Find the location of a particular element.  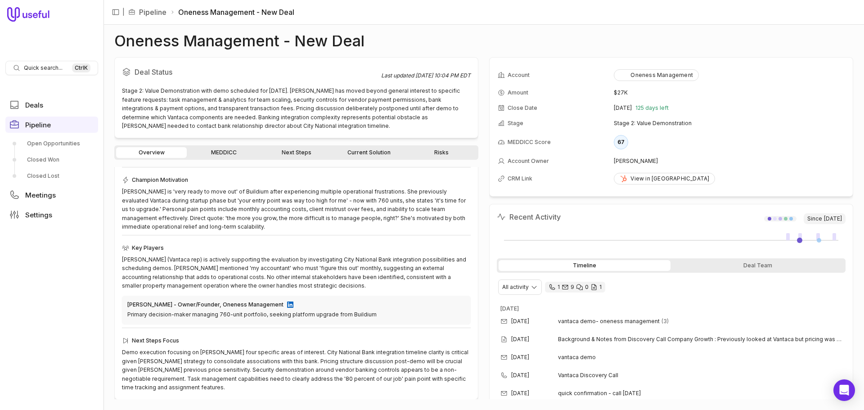

div: 67 is located at coordinates (621, 142).